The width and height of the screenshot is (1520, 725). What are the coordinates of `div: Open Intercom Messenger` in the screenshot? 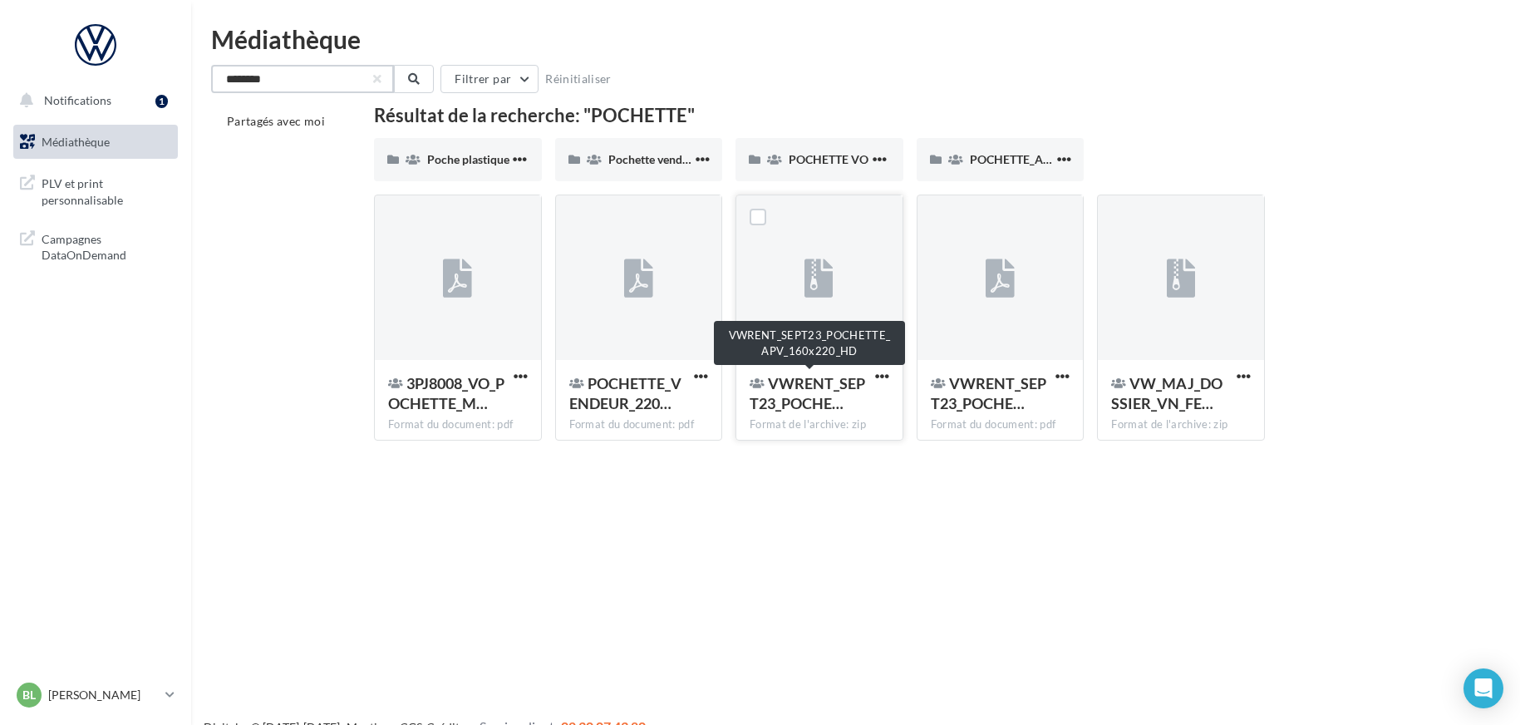 It's located at (1484, 688).